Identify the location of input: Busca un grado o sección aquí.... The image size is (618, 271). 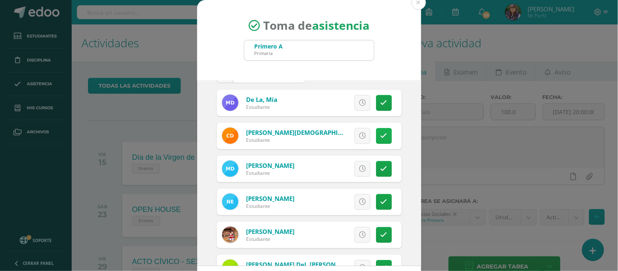
(309, 50).